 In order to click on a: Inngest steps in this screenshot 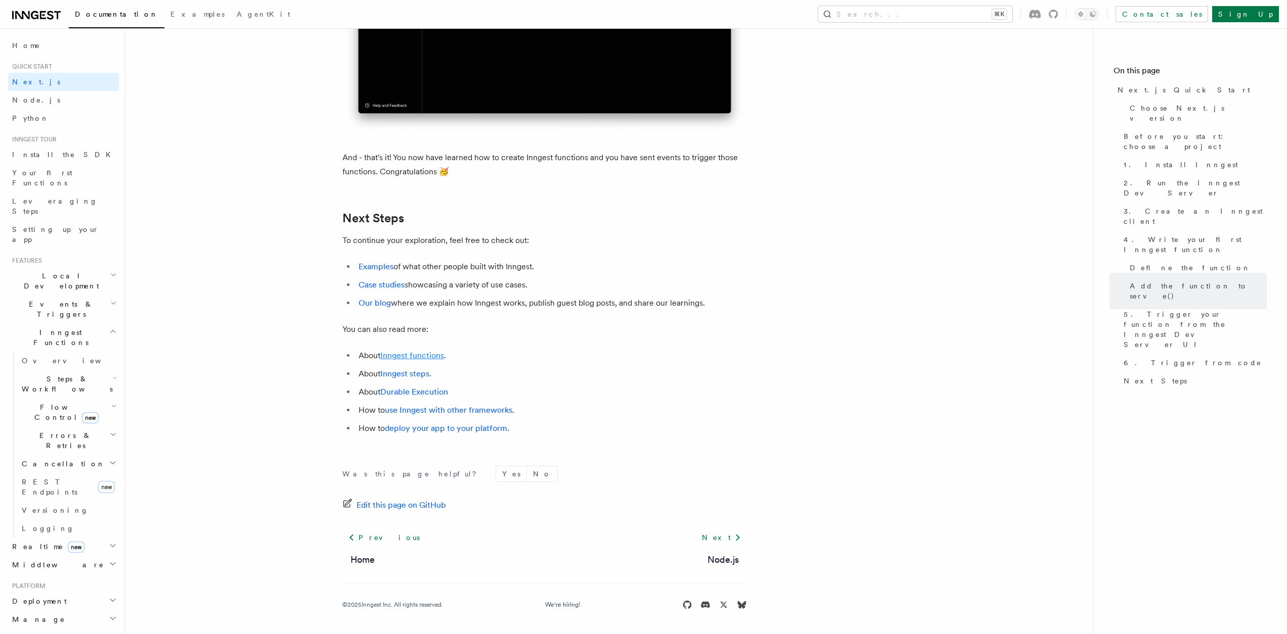, I will do `click(404, 374)`.